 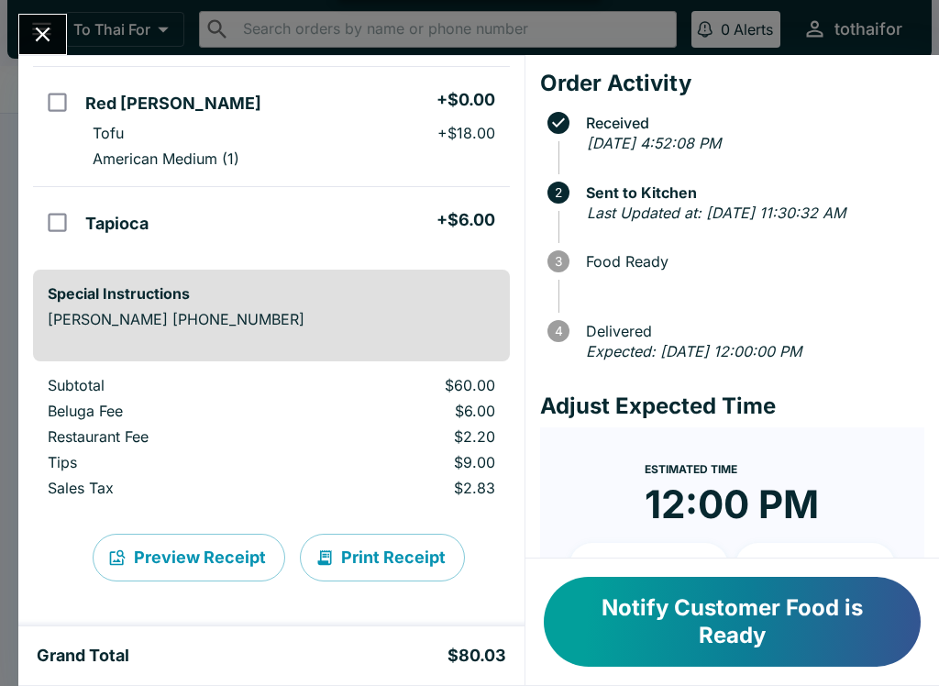 What do you see at coordinates (404, 411) in the screenshot?
I see `p: $6.00` at bounding box center [404, 411].